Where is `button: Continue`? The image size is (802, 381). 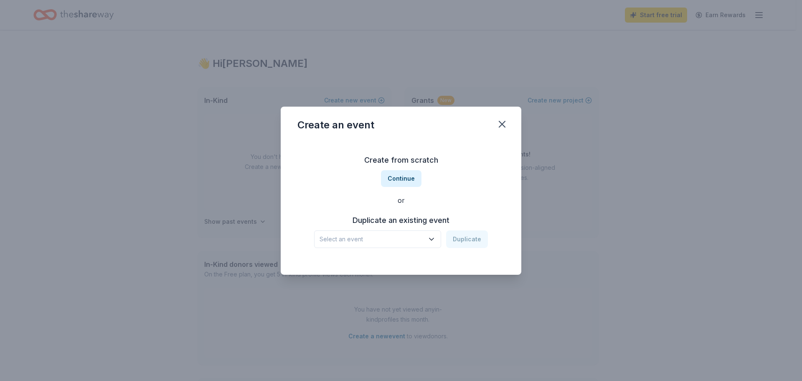 button: Continue is located at coordinates (401, 178).